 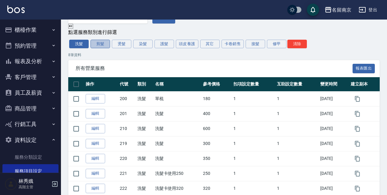 What do you see at coordinates (30, 108) in the screenshot?
I see `button: 商品管理` at bounding box center [30, 108].